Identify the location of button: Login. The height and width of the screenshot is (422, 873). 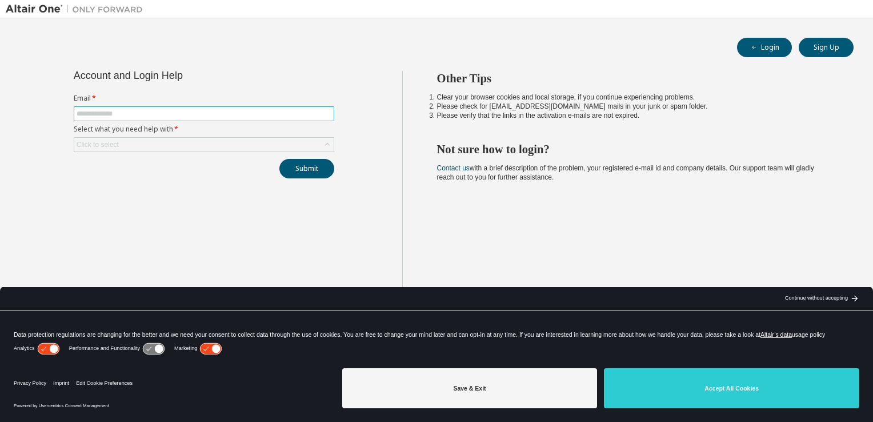
(765, 47).